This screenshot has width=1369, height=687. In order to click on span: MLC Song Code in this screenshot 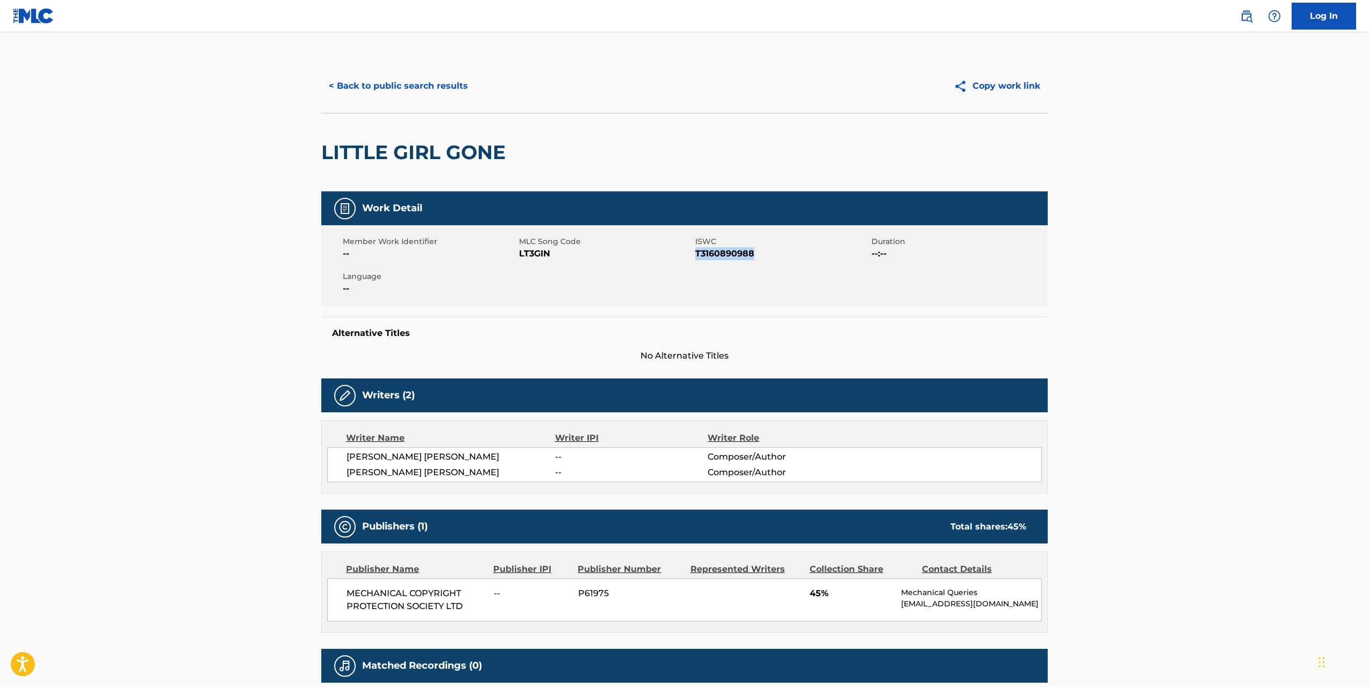, I will do `click(606, 241)`.